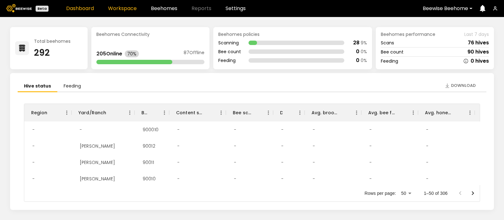 The width and height of the screenshot is (504, 220). Describe the element at coordinates (194, 54) in the screenshot. I see `div: 87 Offline` at that location.